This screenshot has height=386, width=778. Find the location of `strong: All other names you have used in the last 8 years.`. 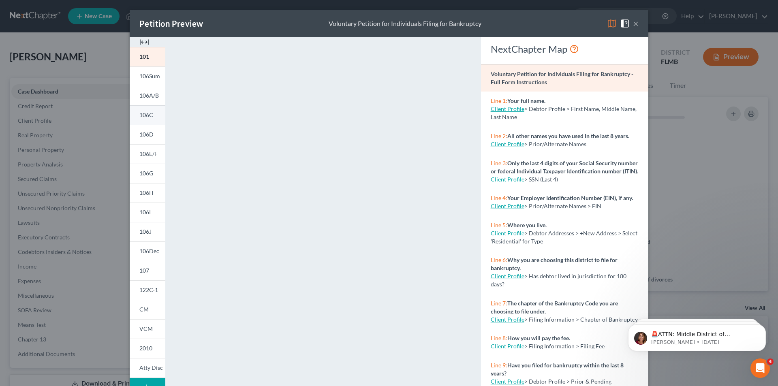

strong: All other names you have used in the last 8 years. is located at coordinates (568, 136).